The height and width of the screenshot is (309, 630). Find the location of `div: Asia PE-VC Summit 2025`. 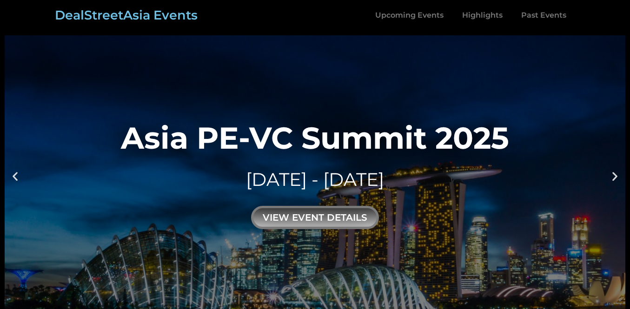

div: Asia PE-VC Summit 2025 is located at coordinates (315, 138).